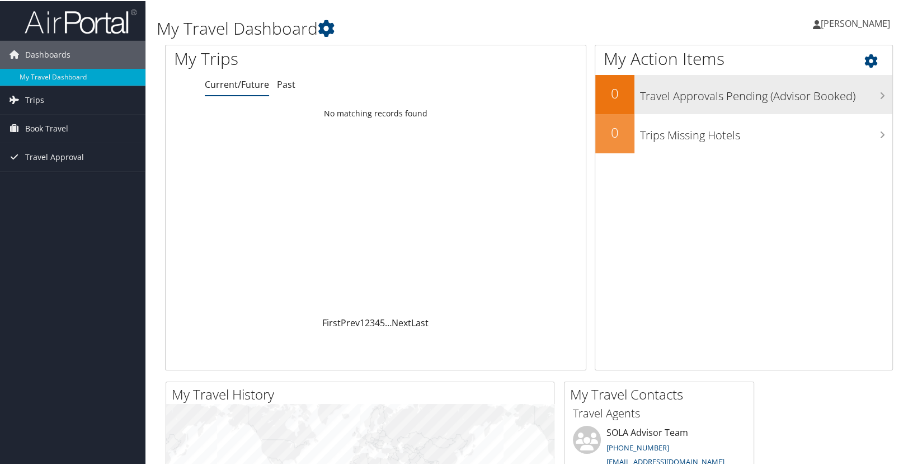 This screenshot has width=908, height=465. What do you see at coordinates (377, 322) in the screenshot?
I see `a: 4` at bounding box center [377, 322].